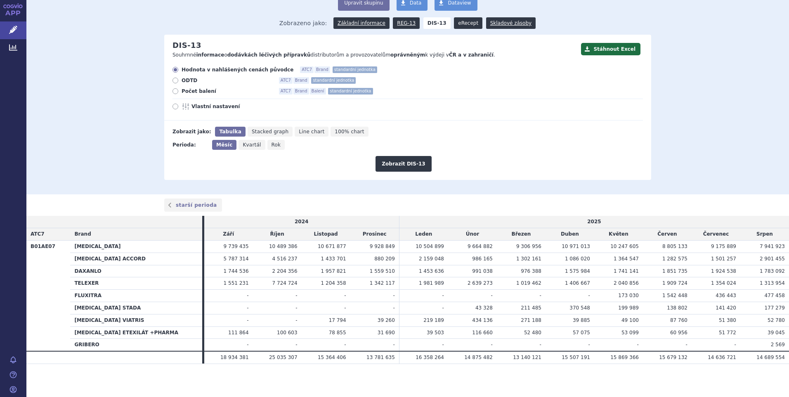  Describe the element at coordinates (276, 145) in the screenshot. I see `span: Rok` at that location.